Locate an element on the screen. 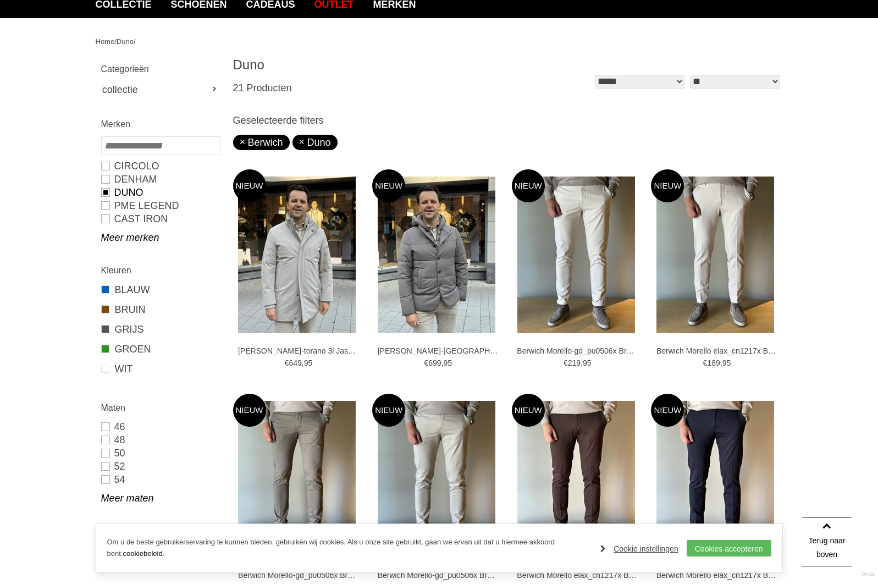 Image resolution: width=878 pixels, height=584 pixels. span: 189 is located at coordinates (713, 363).